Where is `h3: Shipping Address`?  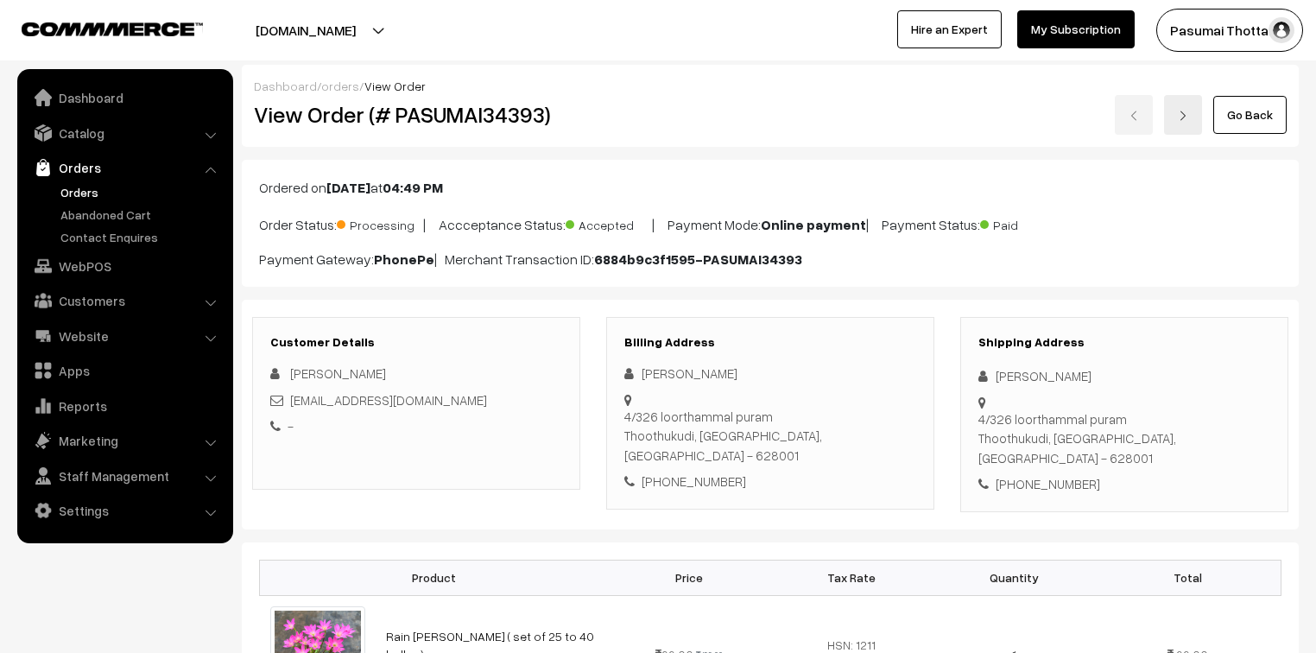
h3: Shipping Address is located at coordinates (1125, 342).